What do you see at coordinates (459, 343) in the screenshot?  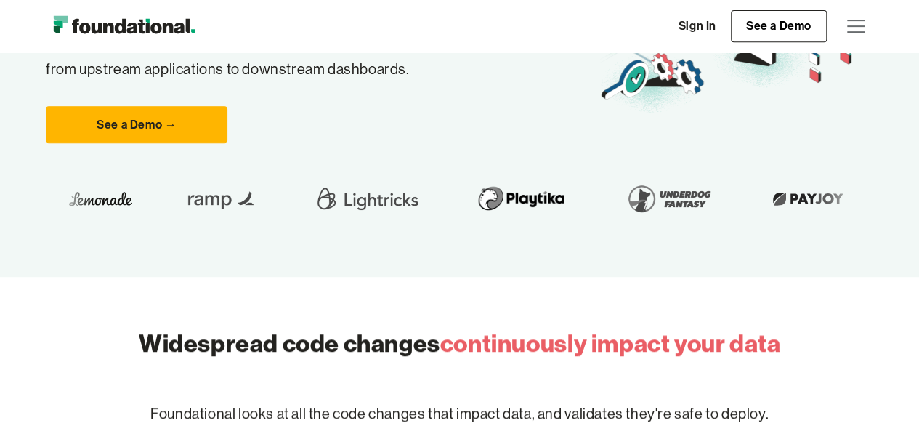 I see `h2: Widespread code changes` at bounding box center [459, 343].